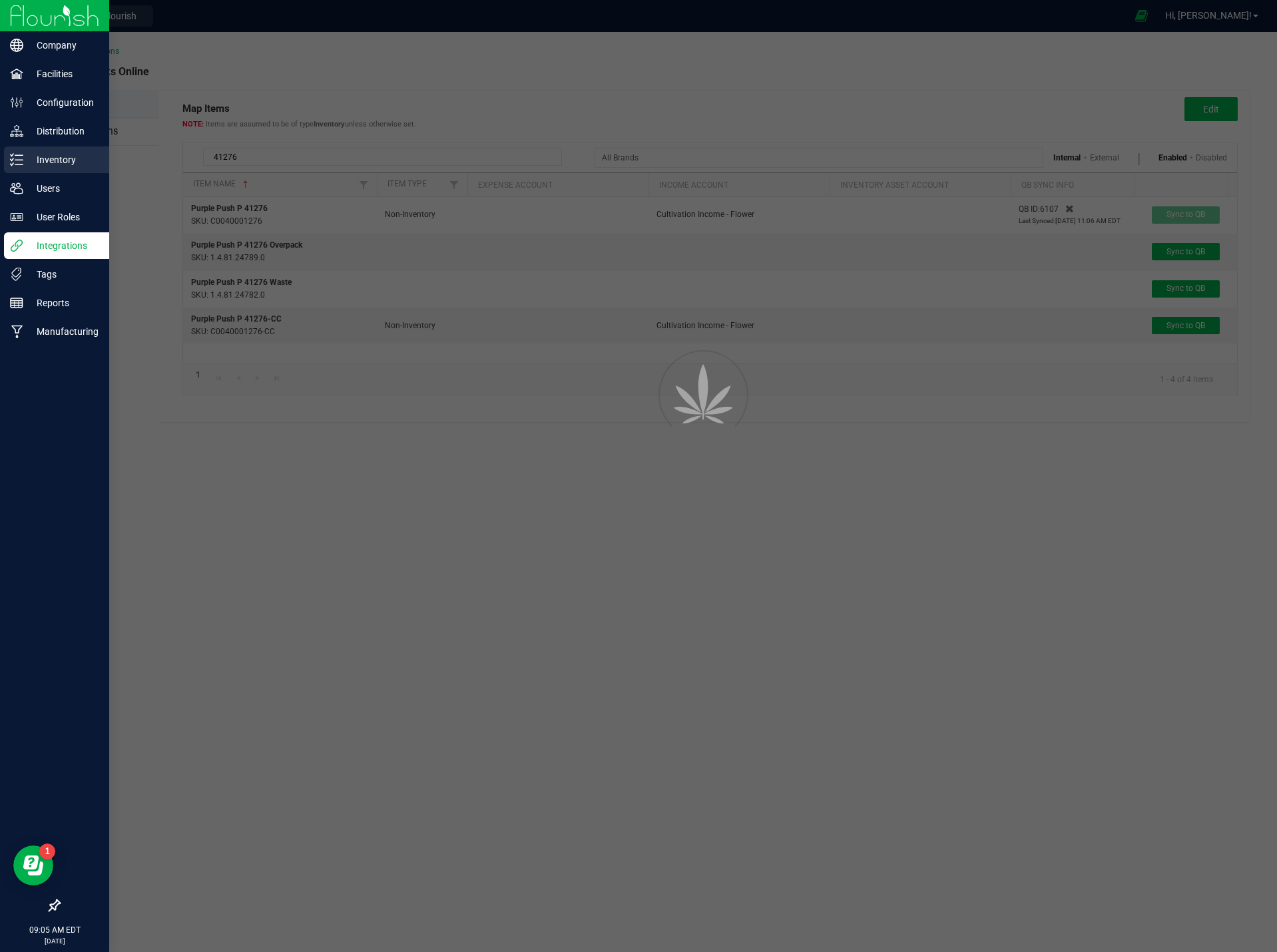 The width and height of the screenshot is (1277, 952). I want to click on p: Manufacturing, so click(63, 332).